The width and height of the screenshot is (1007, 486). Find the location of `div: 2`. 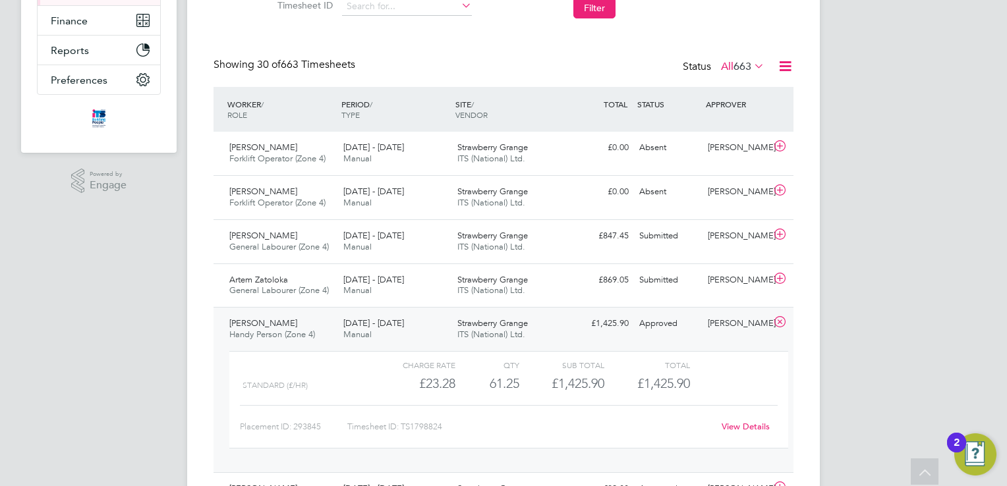

div: 2 is located at coordinates (956, 452).